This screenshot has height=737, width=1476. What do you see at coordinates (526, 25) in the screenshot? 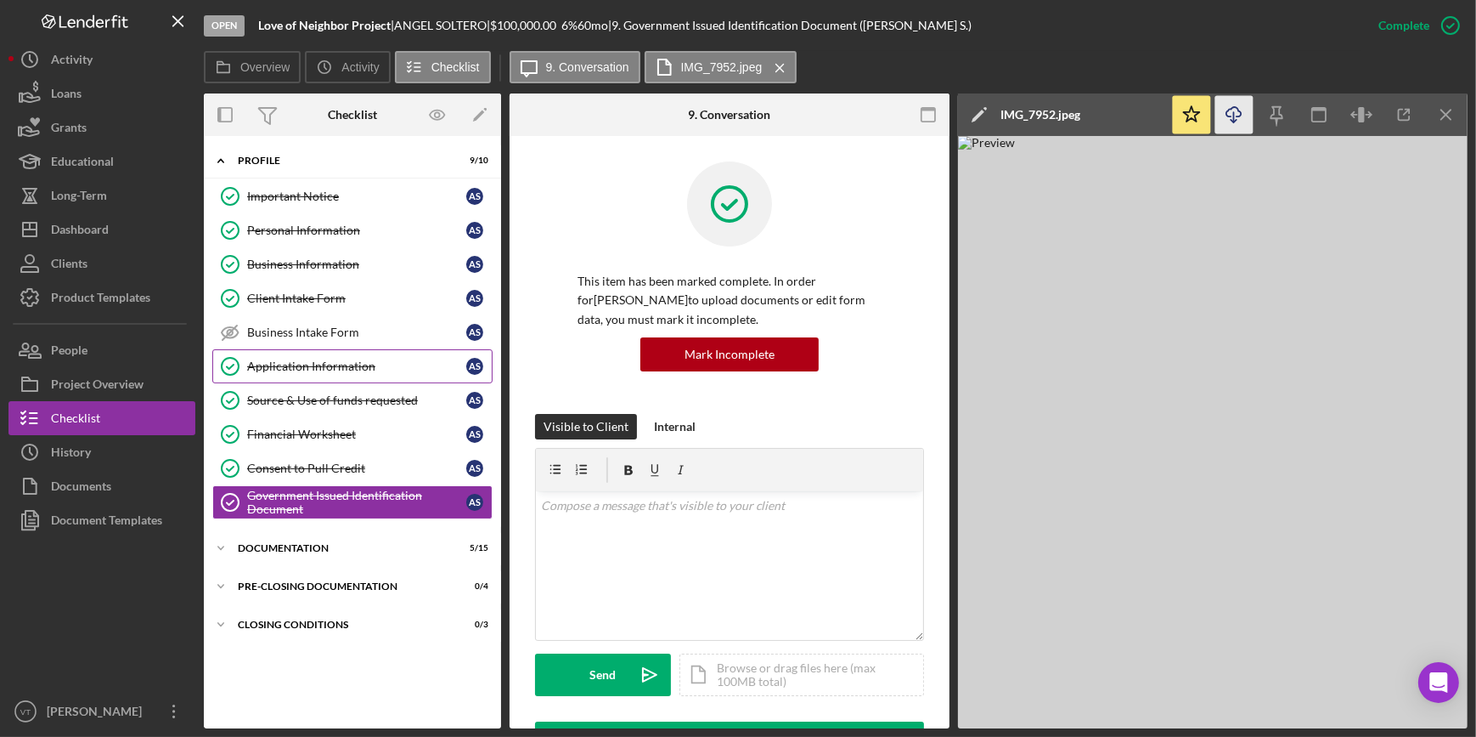
I see `div: $100,000.00` at bounding box center [526, 25].